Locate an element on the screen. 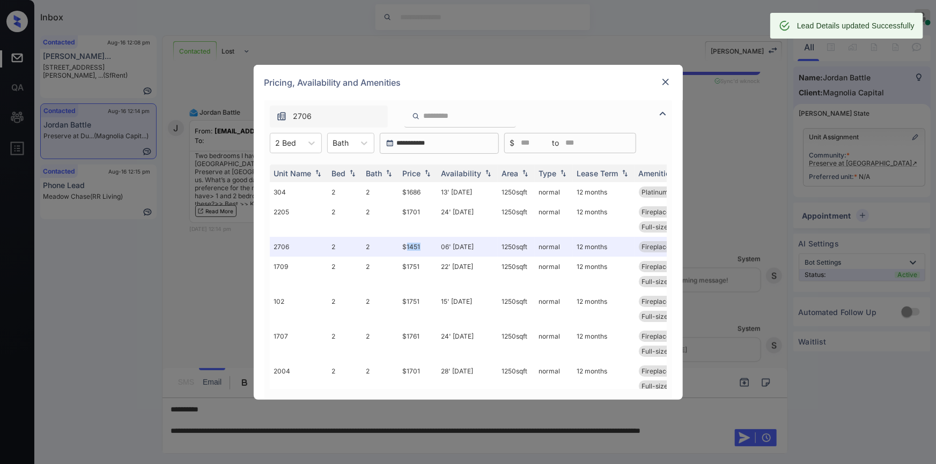 The width and height of the screenshot is (936, 464). td: 2205 is located at coordinates (299, 219).